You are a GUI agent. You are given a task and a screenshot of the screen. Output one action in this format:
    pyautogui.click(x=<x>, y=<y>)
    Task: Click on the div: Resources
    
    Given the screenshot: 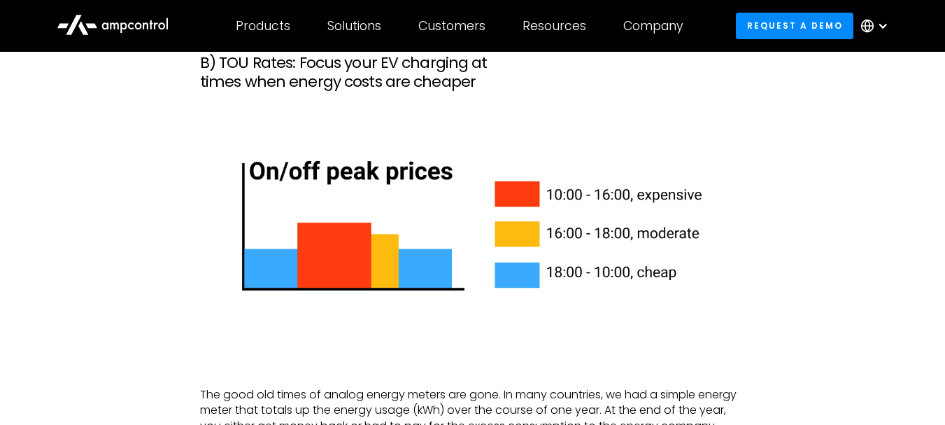 What is the action you would take?
    pyautogui.click(x=554, y=26)
    